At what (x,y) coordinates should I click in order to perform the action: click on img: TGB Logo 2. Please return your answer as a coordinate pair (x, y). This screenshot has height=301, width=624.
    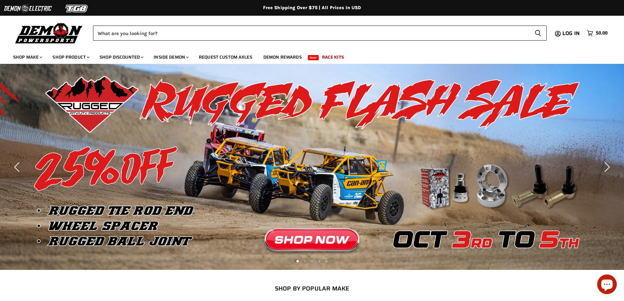
    Looking at the image, I should click on (77, 9).